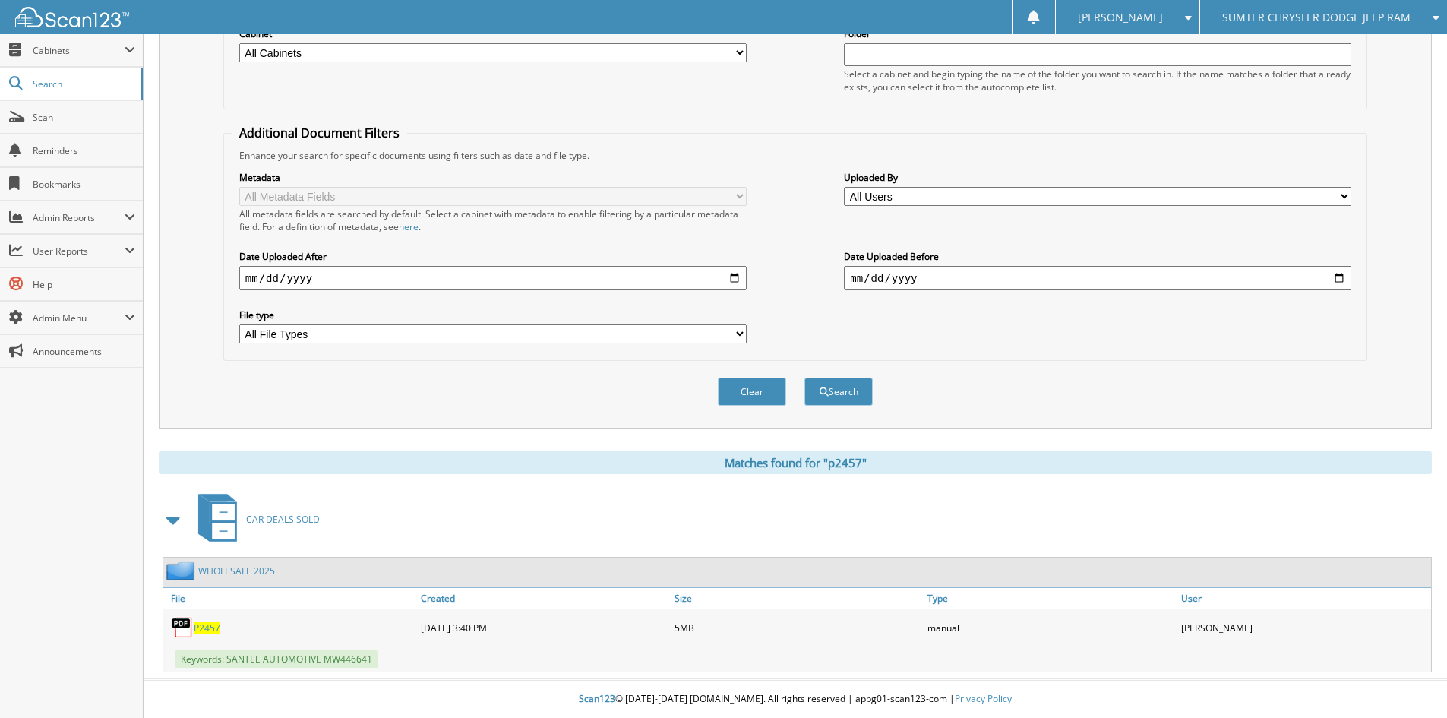 Image resolution: width=1447 pixels, height=718 pixels. What do you see at coordinates (1305, 598) in the screenshot?
I see `a: User` at bounding box center [1305, 598].